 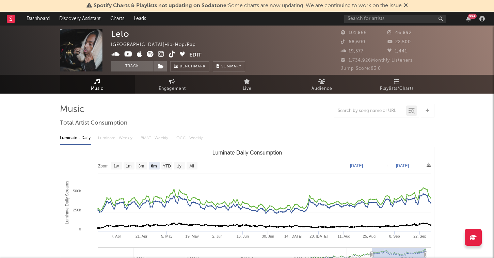 I want to click on text: 1y, so click(x=179, y=166).